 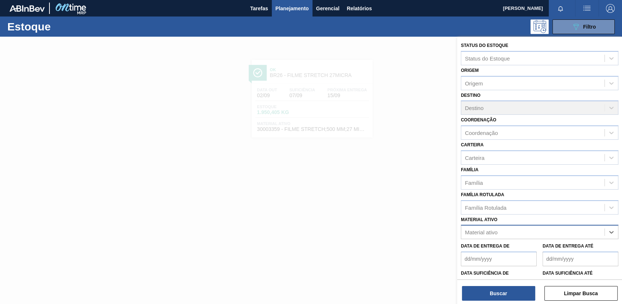 What do you see at coordinates (474, 182) in the screenshot?
I see `div: Família` at bounding box center [474, 182].